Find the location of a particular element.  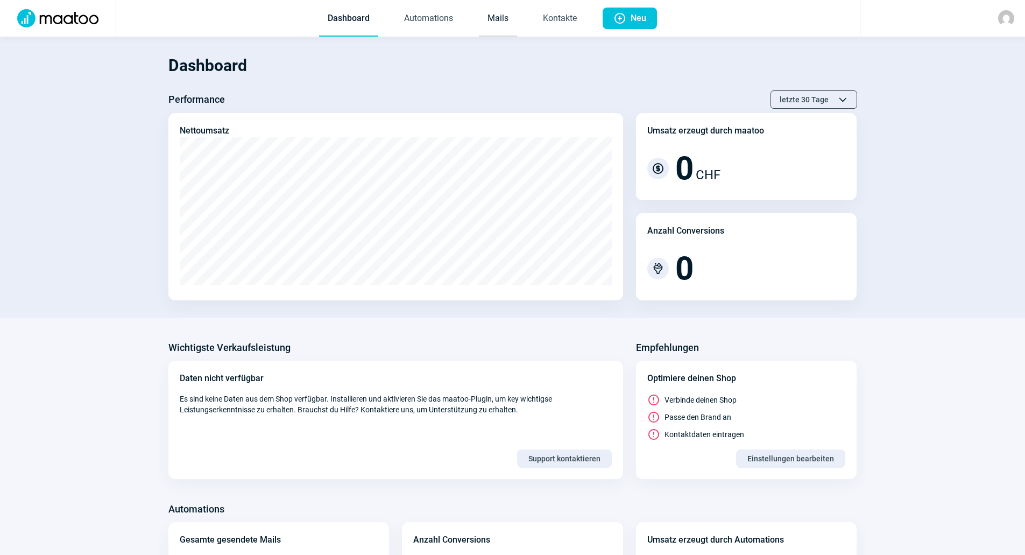

h3: Wichtigste Verkaufsleistung is located at coordinates (229, 348).